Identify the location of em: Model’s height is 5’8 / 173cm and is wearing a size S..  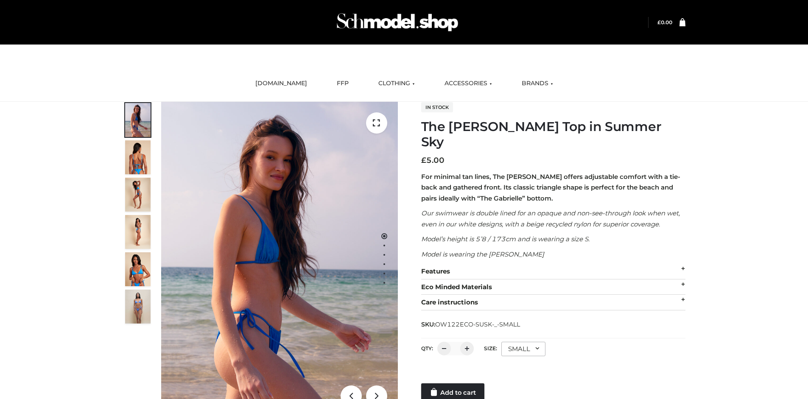
(505, 239).